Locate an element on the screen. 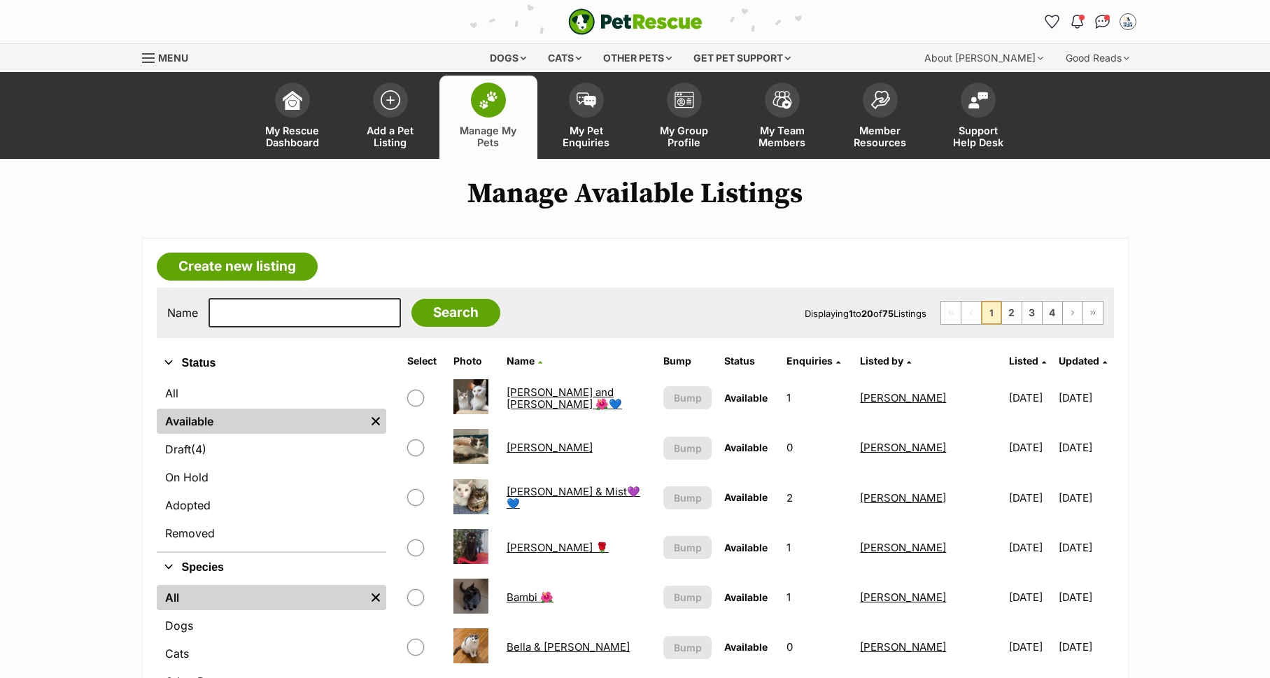 Image resolution: width=1270 pixels, height=678 pixels. a: Last page is located at coordinates (1093, 313).